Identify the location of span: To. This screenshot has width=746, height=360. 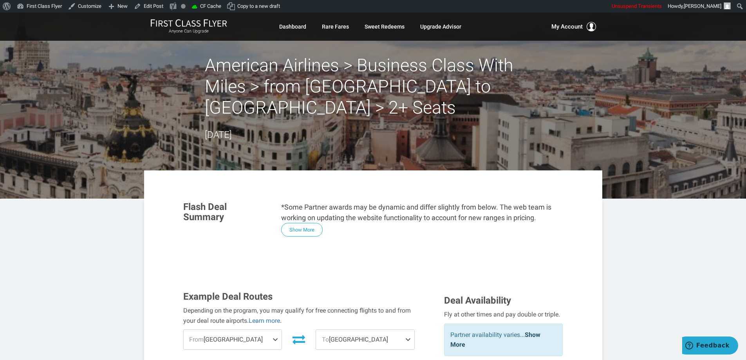
(325, 339).